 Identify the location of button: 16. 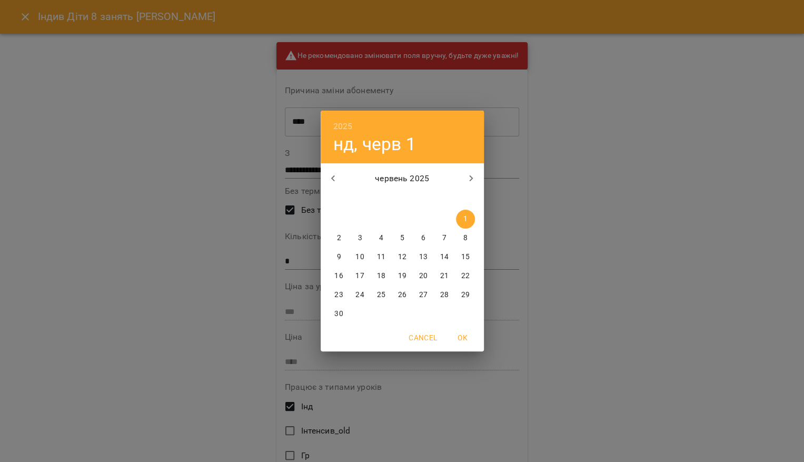
(339, 276).